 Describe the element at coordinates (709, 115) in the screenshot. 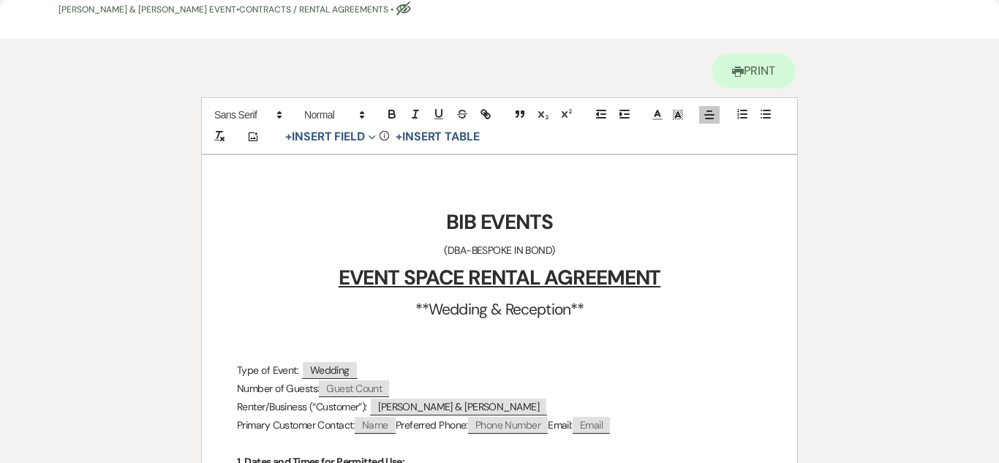

I see `span: Alignment` at that location.